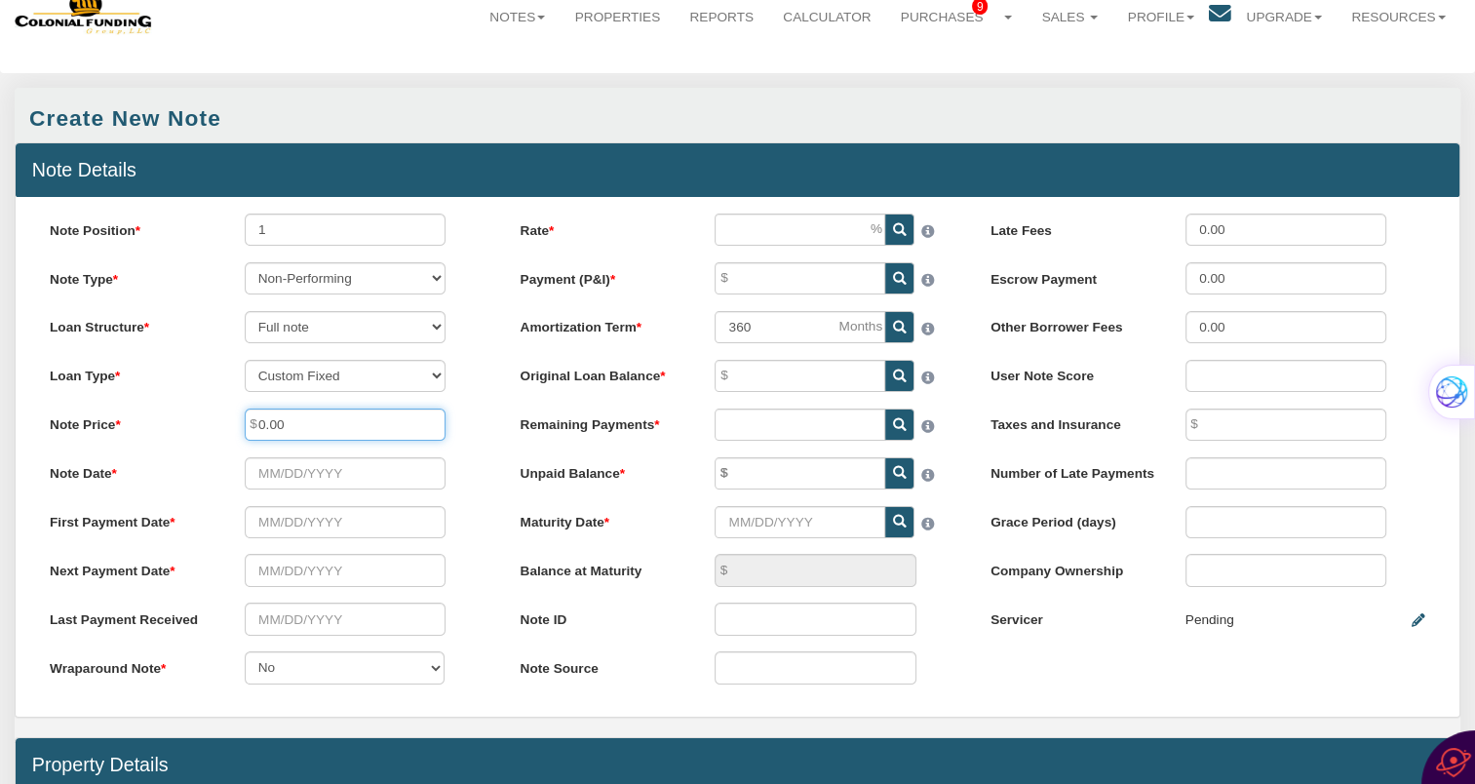  I want to click on label: Late Fees, so click(1071, 226).